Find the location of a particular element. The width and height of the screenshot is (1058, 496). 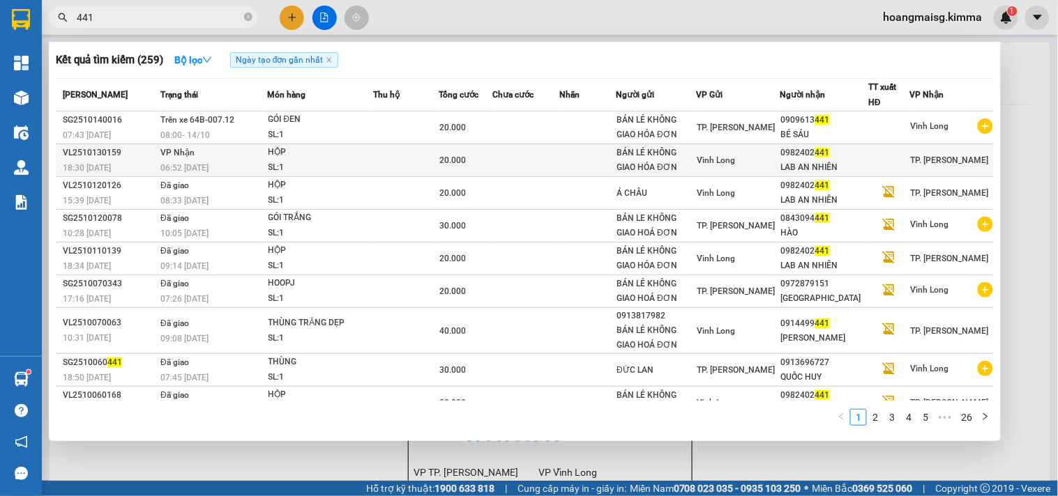

img: dashboard-icon is located at coordinates (21, 63).